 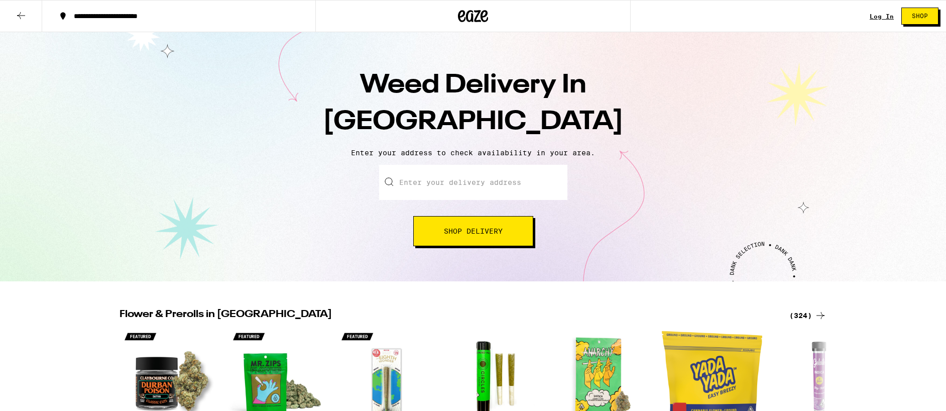 I want to click on input: Enter your delivery address, so click(x=473, y=182).